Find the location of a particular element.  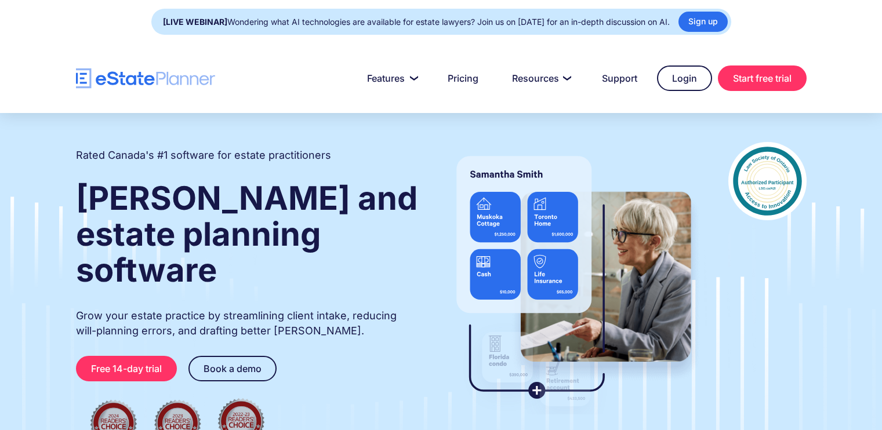

a: Pricing is located at coordinates (463, 78).